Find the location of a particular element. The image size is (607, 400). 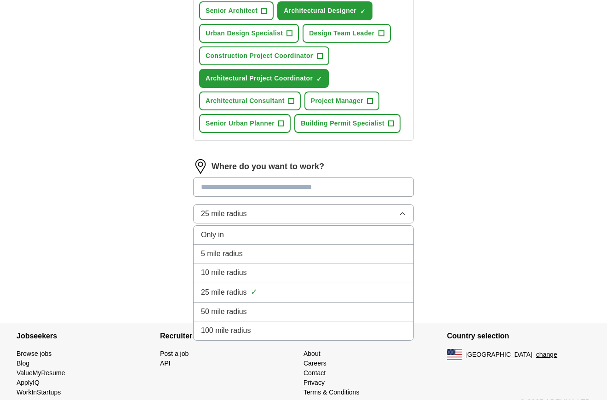

button: Project Manager is located at coordinates (341, 101).